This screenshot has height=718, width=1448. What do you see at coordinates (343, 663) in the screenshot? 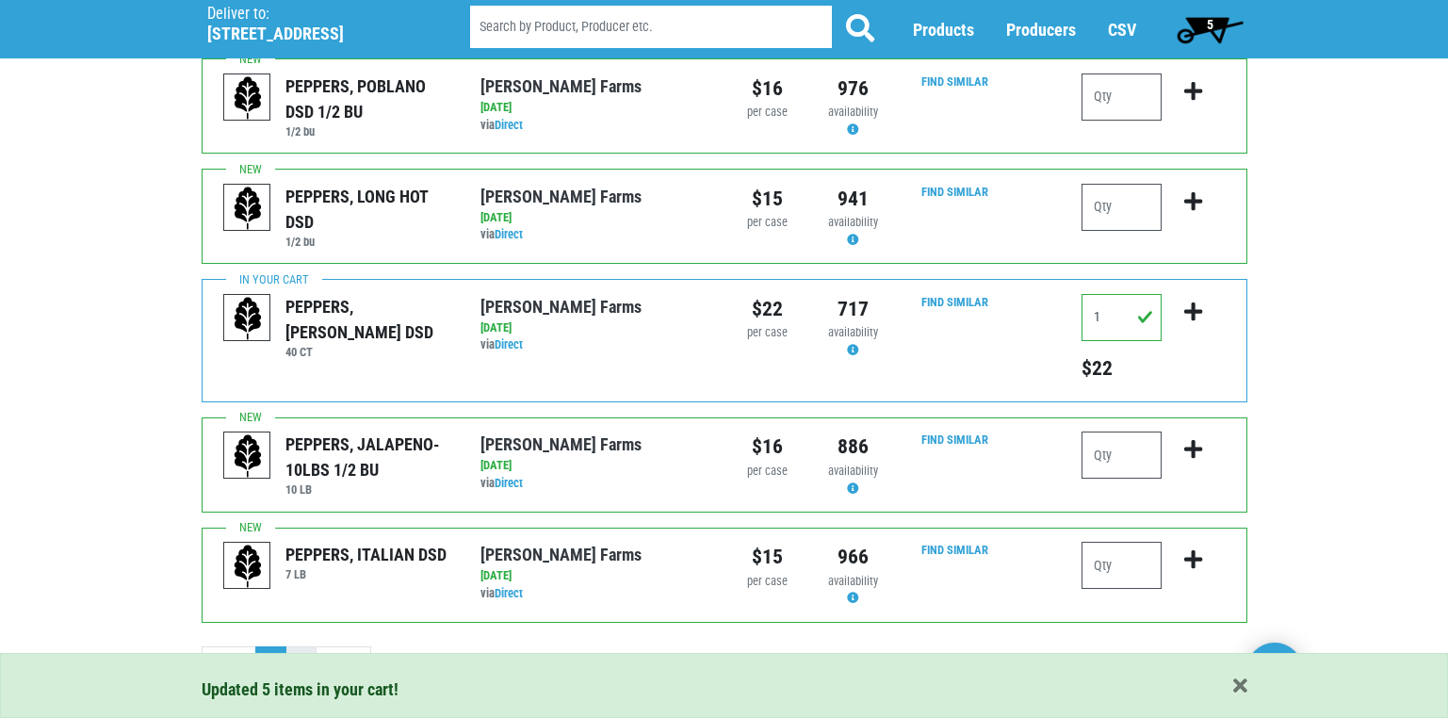
I see `a: next` at bounding box center [343, 663].